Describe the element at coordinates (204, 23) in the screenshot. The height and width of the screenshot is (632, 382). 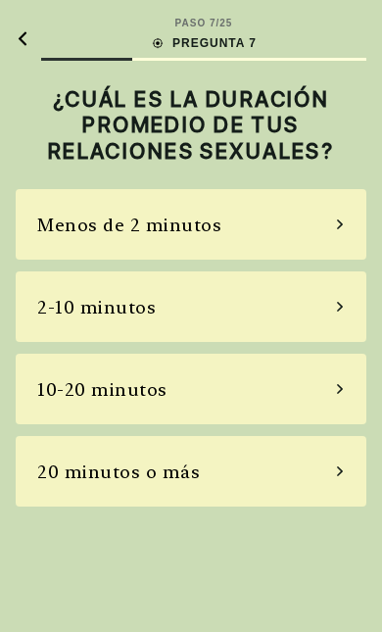
I see `div: PASO 7 / 25` at that location.